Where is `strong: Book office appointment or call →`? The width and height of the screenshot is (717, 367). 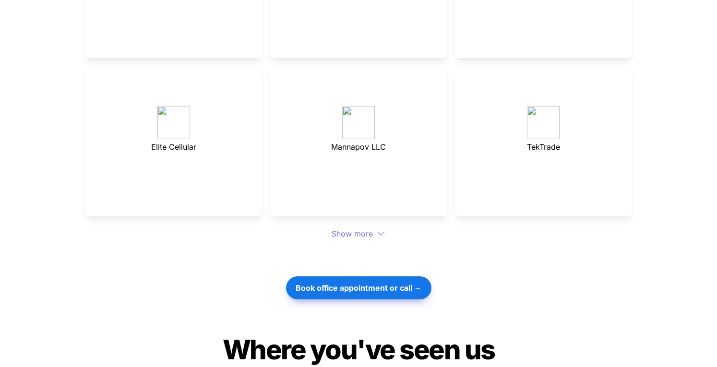
strong: Book office appointment or call → is located at coordinates (358, 288).